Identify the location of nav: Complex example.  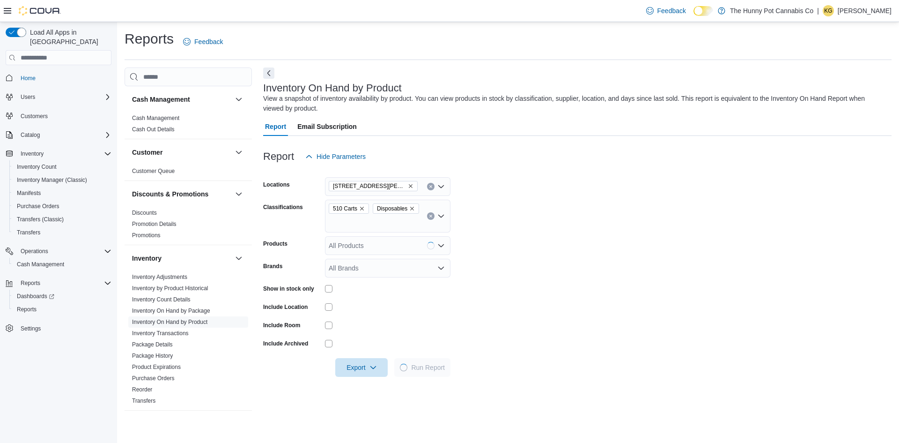
(59, 213).